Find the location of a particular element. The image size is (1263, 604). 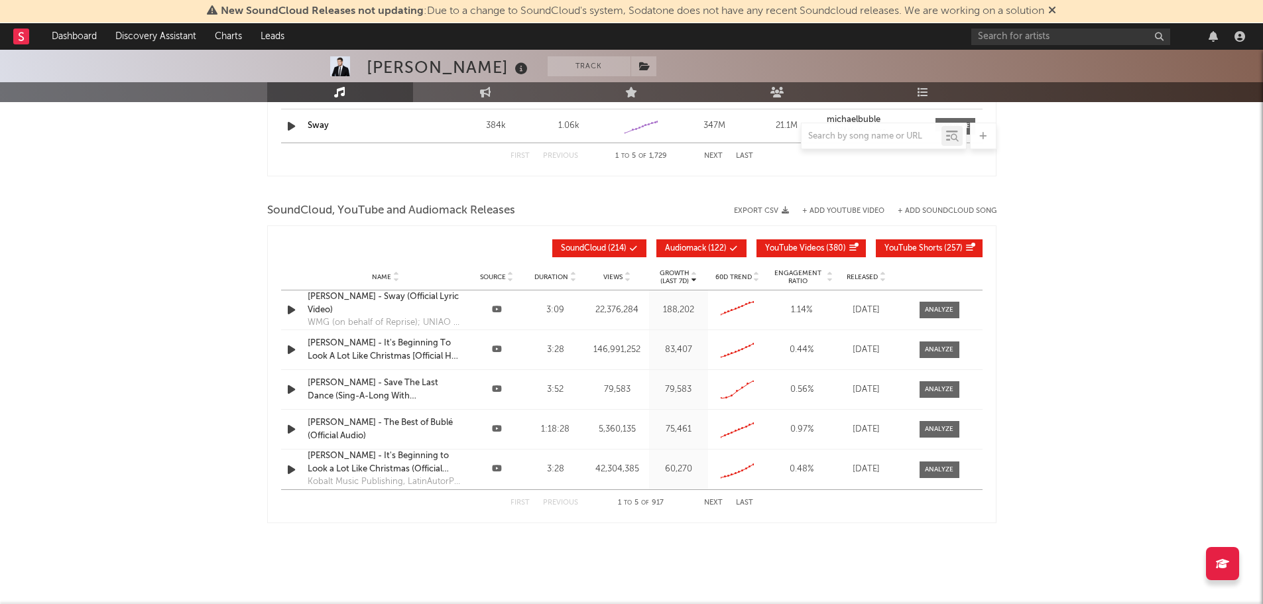

div: 0.48 % is located at coordinates (802, 469).